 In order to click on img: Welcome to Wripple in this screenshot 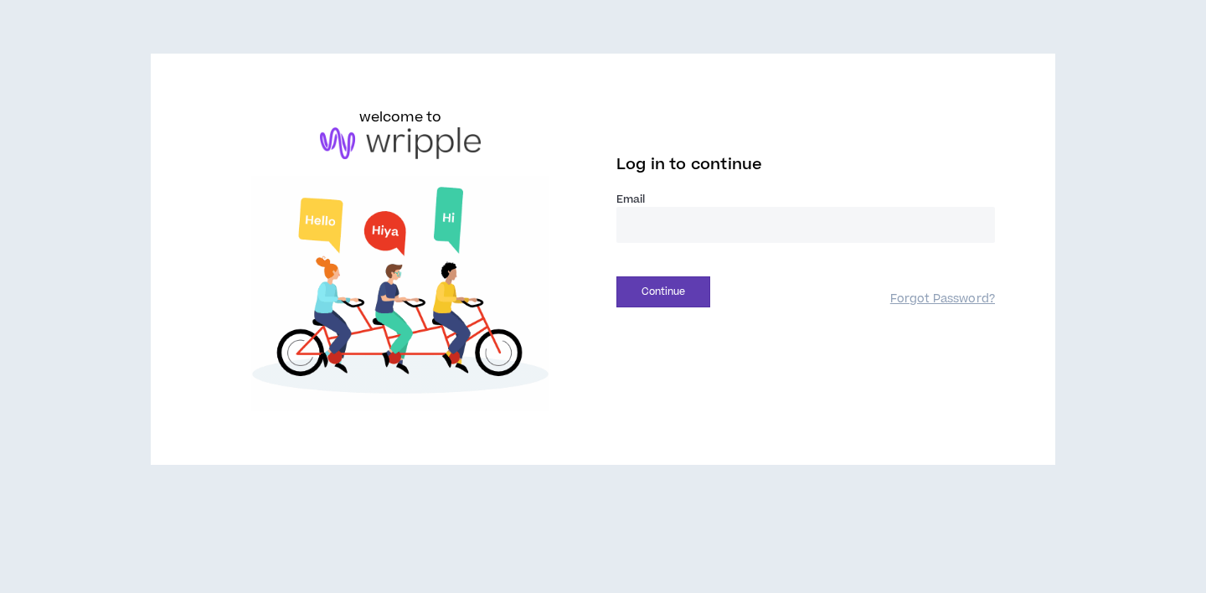, I will do `click(400, 294)`.